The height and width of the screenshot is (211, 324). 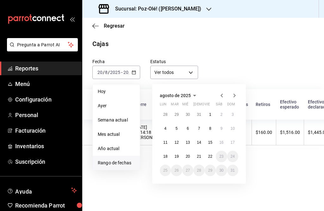 I want to click on span: Personal, so click(x=46, y=115).